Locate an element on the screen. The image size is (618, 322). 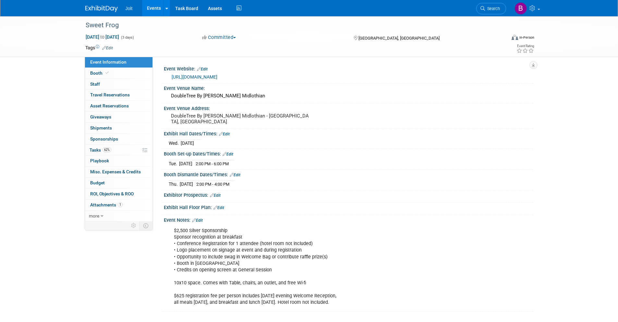
span: Staff is located at coordinates (95, 84).